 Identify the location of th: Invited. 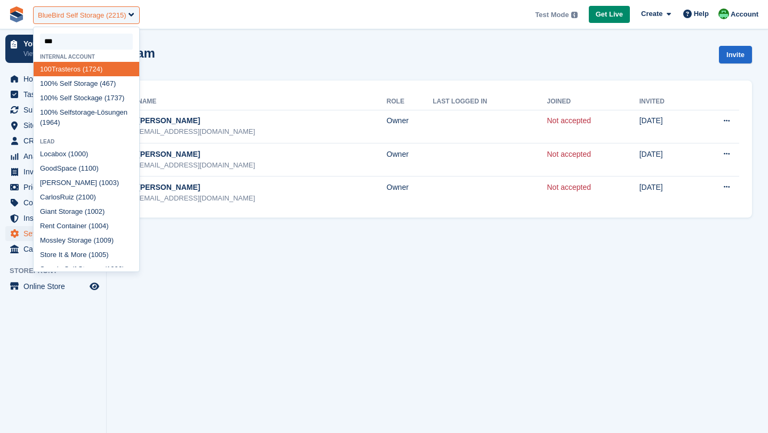
(666, 102).